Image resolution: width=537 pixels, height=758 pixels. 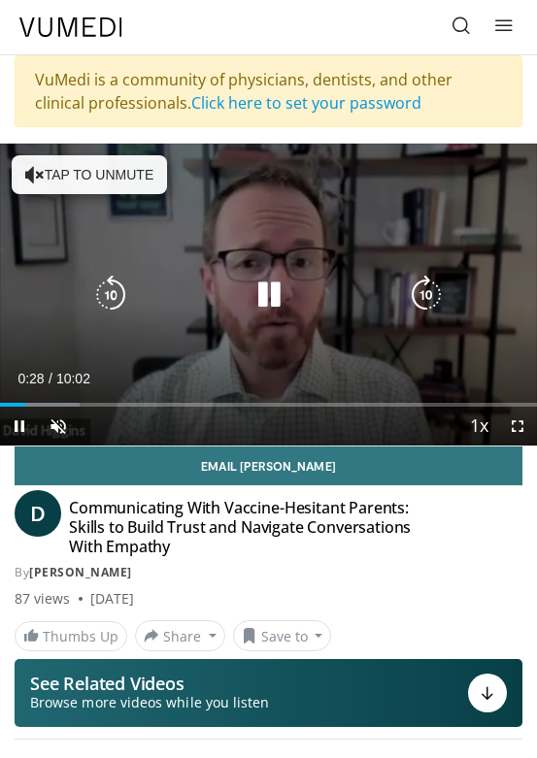 I want to click on img: VuMedi Logo, so click(x=71, y=27).